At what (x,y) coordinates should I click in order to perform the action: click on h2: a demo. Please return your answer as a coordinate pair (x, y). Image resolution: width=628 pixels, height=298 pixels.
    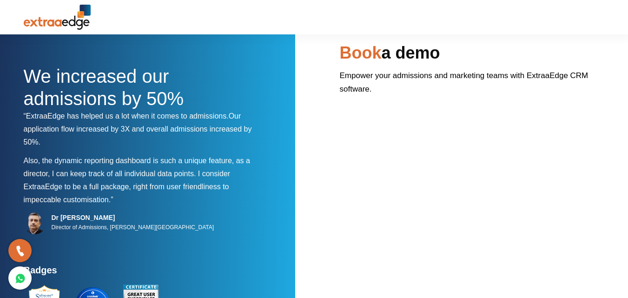
    Looking at the image, I should click on (472, 55).